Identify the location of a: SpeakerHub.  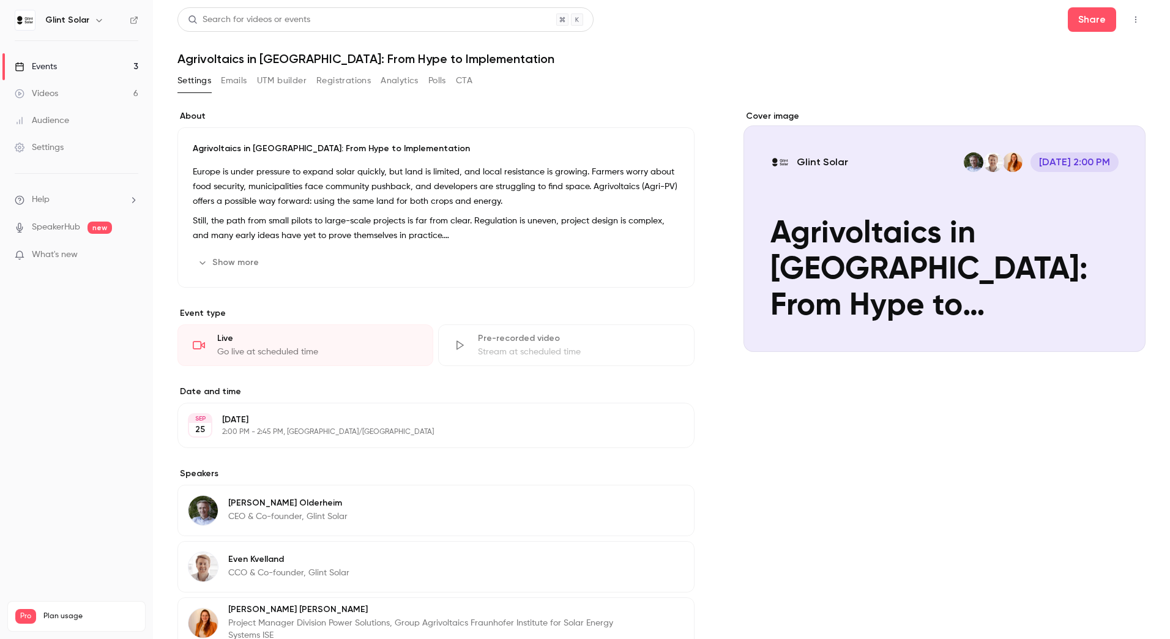
(56, 227).